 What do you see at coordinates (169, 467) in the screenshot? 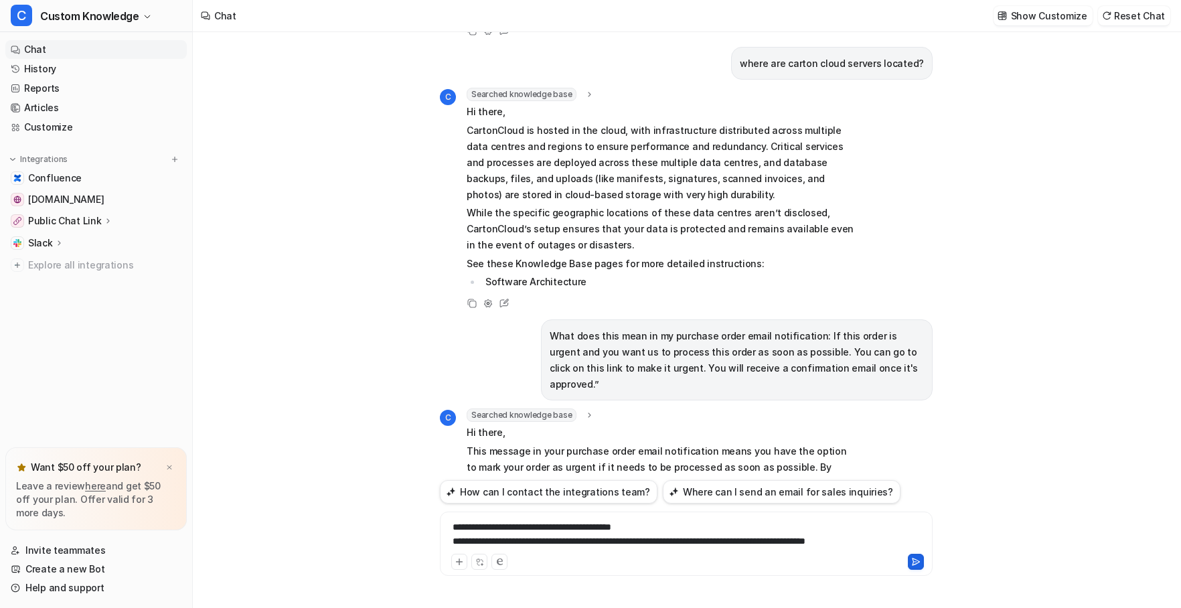
I see `img: x` at bounding box center [169, 467].